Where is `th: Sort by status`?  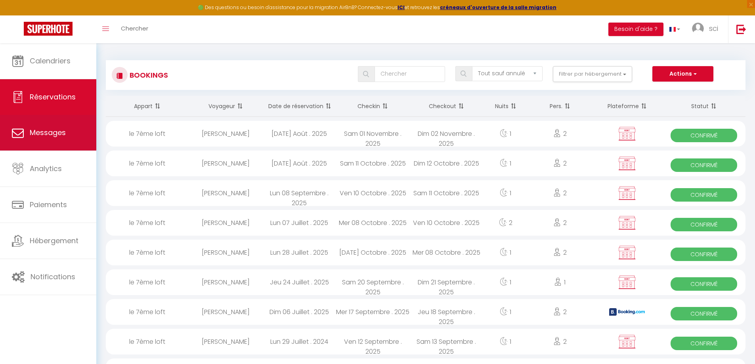
th: Sort by status is located at coordinates (704, 106).